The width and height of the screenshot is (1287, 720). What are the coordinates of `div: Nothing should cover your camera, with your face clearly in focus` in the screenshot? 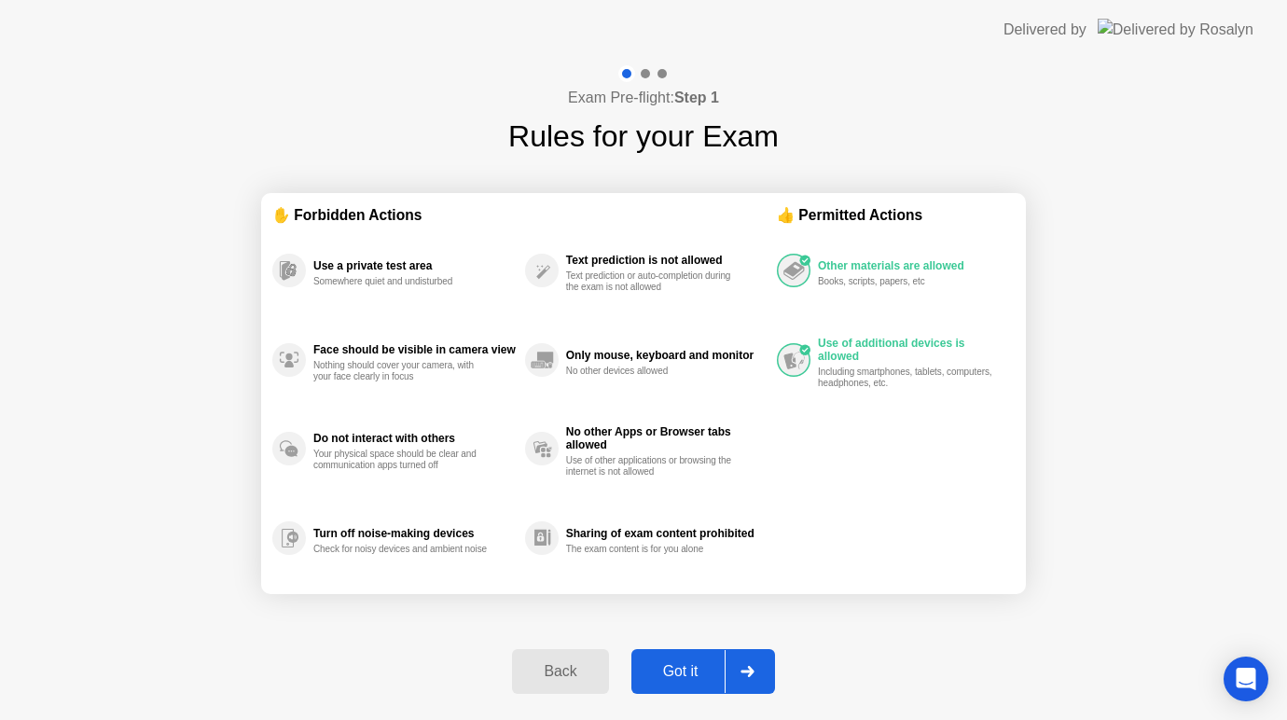 It's located at (401, 371).